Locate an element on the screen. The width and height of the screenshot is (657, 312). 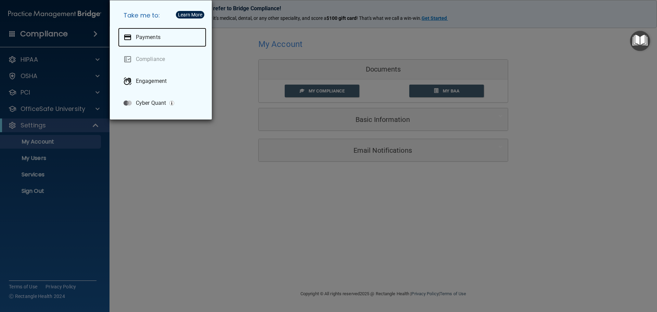
div: Learn More is located at coordinates (190, 15).